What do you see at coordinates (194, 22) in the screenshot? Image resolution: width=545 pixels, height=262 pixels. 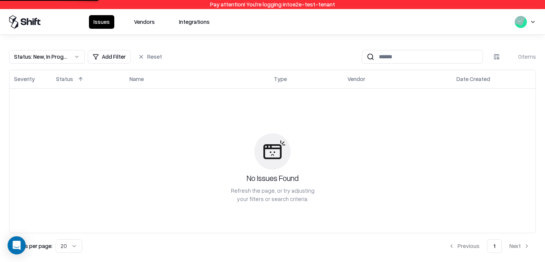 I see `button: Integrations` at bounding box center [194, 22].